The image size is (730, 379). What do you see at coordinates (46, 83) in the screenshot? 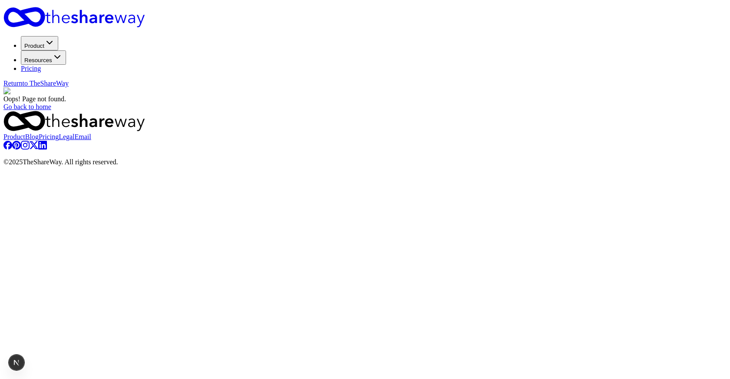
I see `span: to TheShareWay` at bounding box center [46, 83].